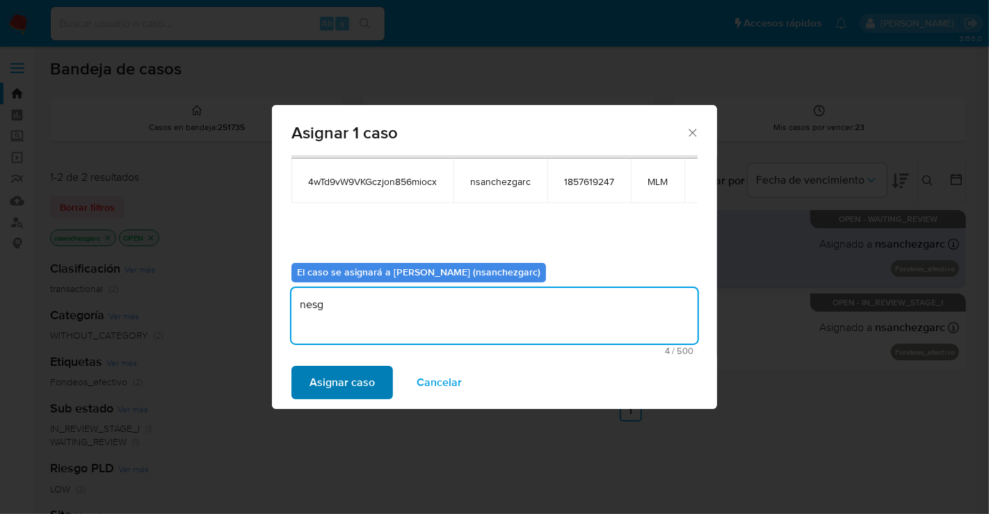 This screenshot has width=989, height=514. I want to click on span: Máximo 500 caracteres, so click(495, 351).